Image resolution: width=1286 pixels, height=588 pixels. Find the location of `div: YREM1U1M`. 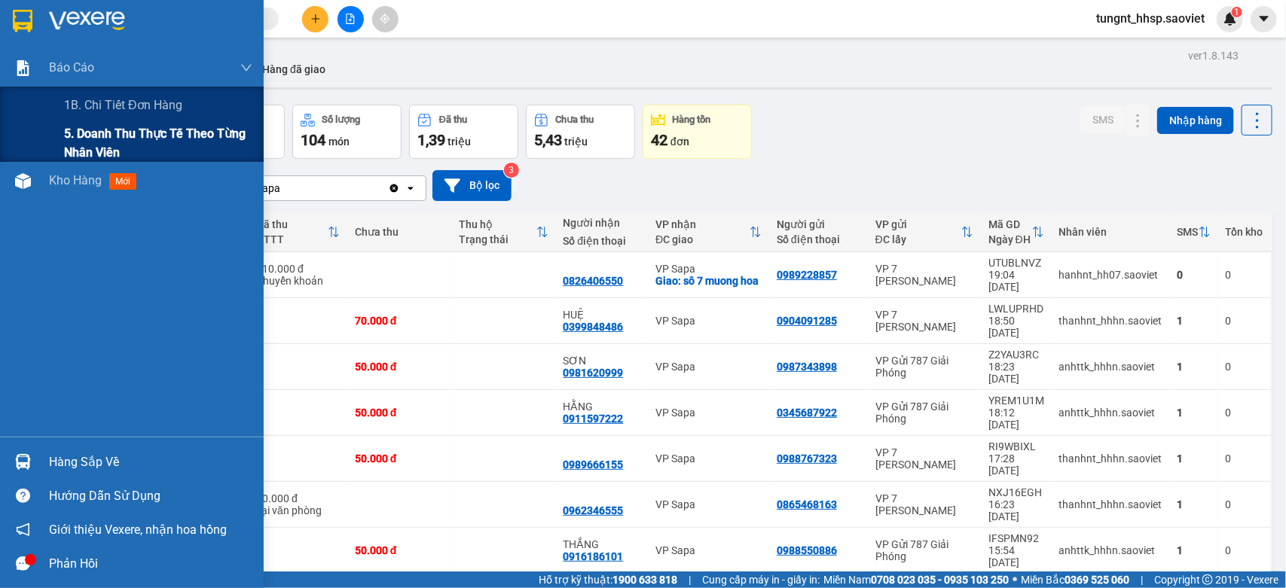

div: YREM1U1M is located at coordinates (1016, 401).